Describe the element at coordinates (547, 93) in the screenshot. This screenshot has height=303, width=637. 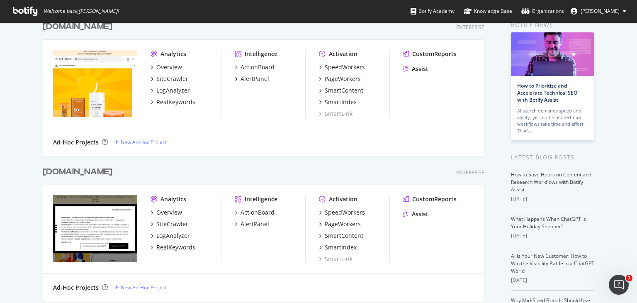
I see `a: How to Prioritize and Accelerate Technical SEO with Botify Assist` at that location.